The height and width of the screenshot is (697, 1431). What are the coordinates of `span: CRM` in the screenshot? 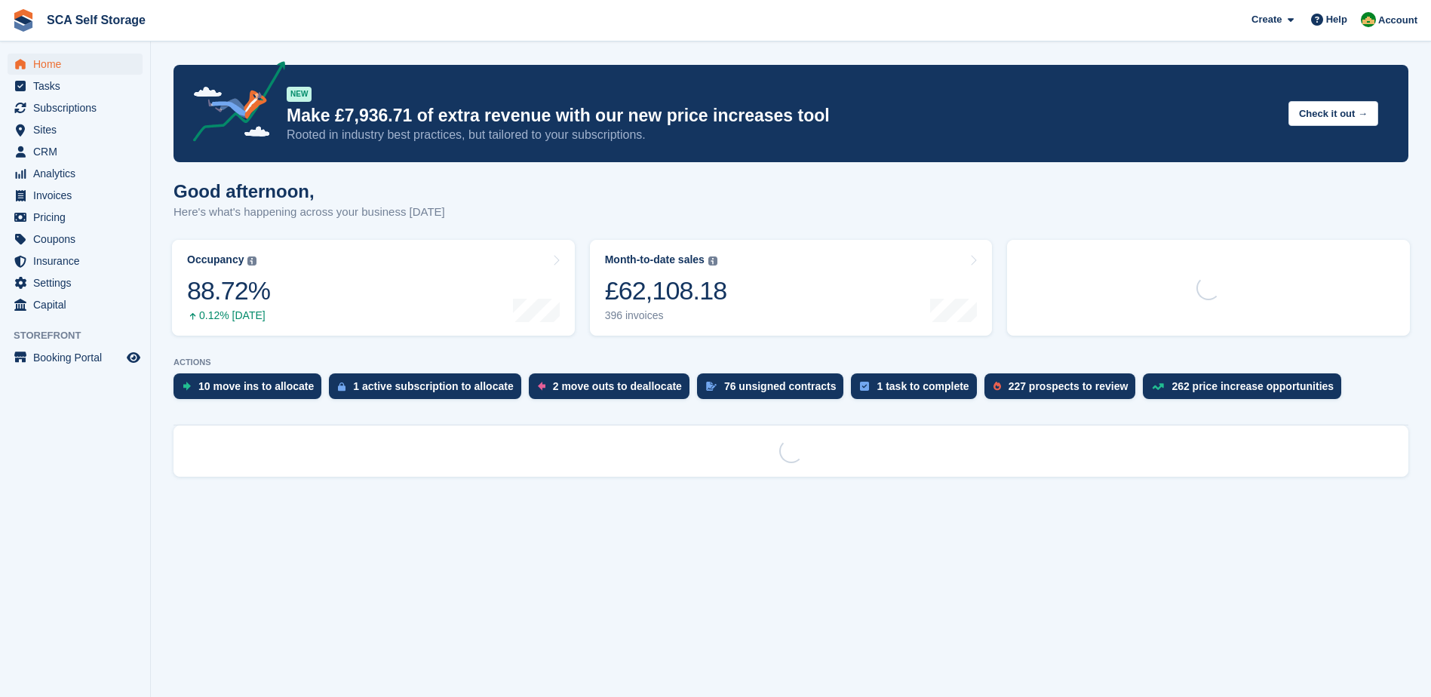 It's located at (78, 152).